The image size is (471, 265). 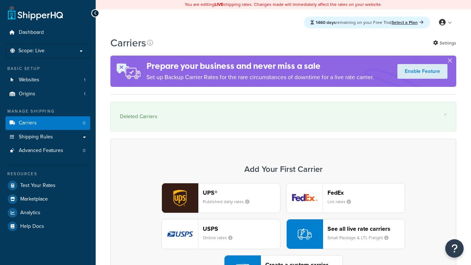 What do you see at coordinates (48, 80) in the screenshot?
I see `a: Websites 1` at bounding box center [48, 80].